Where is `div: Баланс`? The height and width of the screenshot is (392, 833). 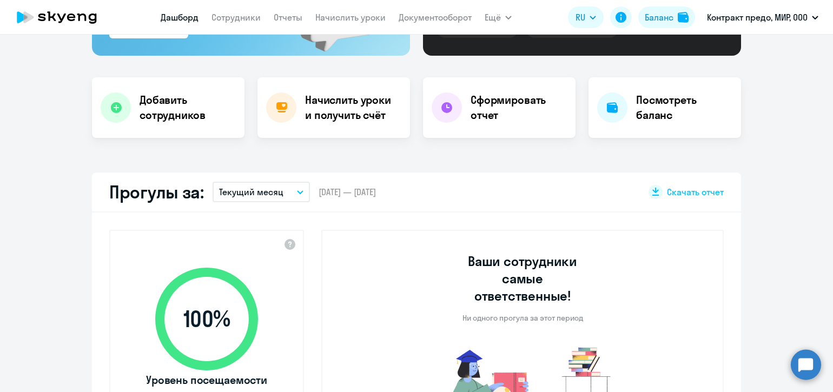 div: Баланс is located at coordinates (659, 17).